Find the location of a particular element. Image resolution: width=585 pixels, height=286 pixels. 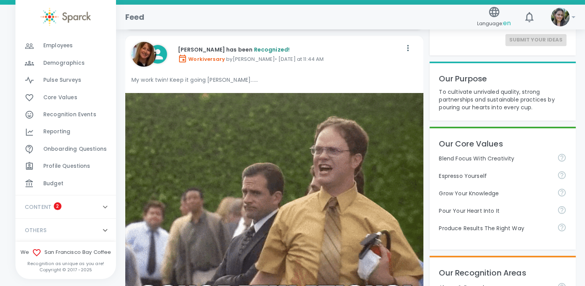

span: Pulse Surveys is located at coordinates (62, 80).